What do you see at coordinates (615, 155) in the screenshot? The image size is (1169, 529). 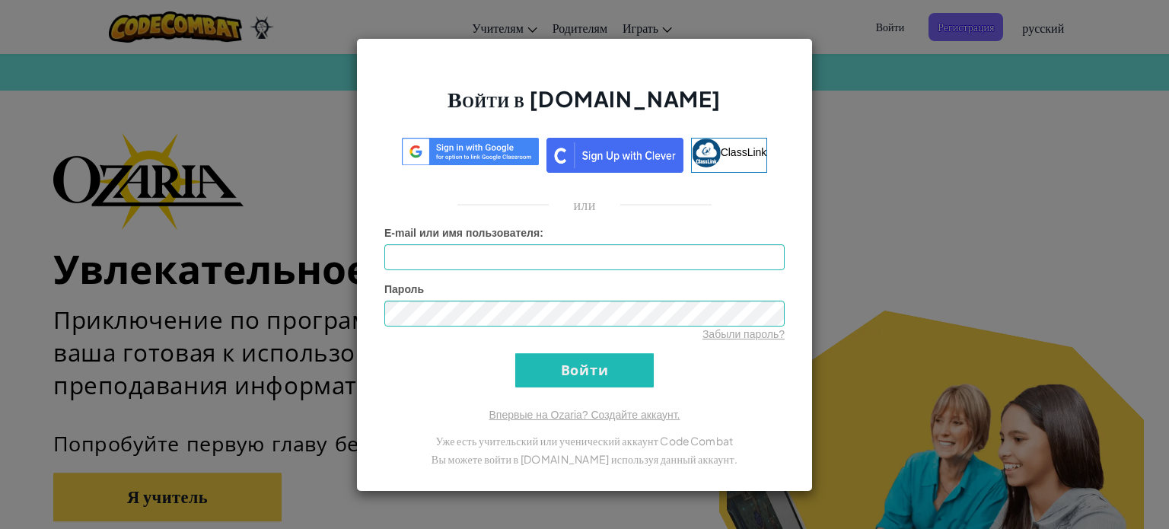 I see `img: clever_sso_button@2x.png` at bounding box center [615, 155].